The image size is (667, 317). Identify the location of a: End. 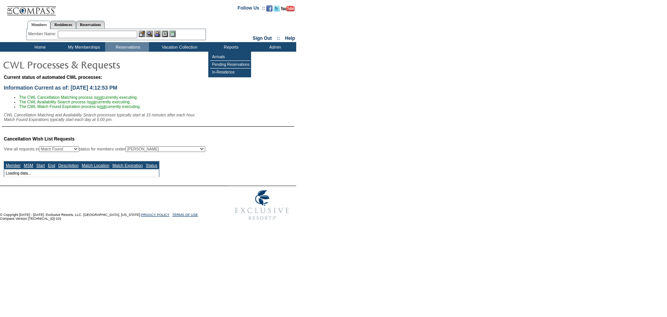
(51, 165).